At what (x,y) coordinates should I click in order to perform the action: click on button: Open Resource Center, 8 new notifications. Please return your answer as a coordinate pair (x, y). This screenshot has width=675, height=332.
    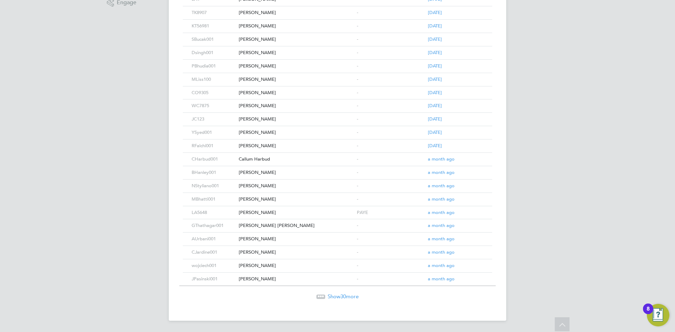
    Looking at the image, I should click on (658, 316).